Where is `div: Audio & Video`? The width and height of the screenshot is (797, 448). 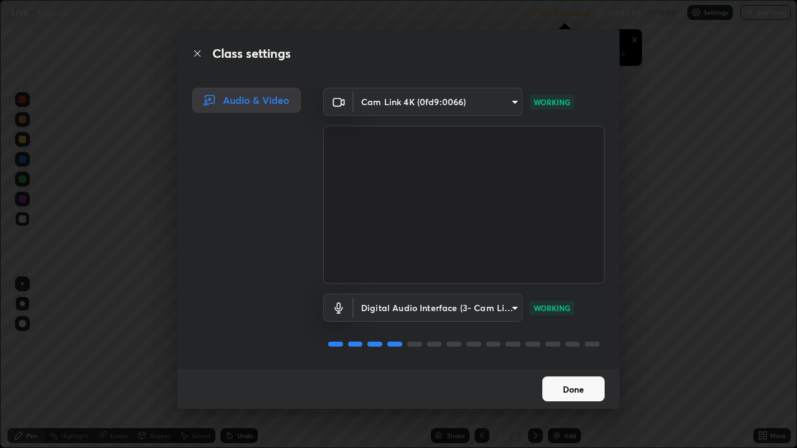 div: Audio & Video is located at coordinates (247, 100).